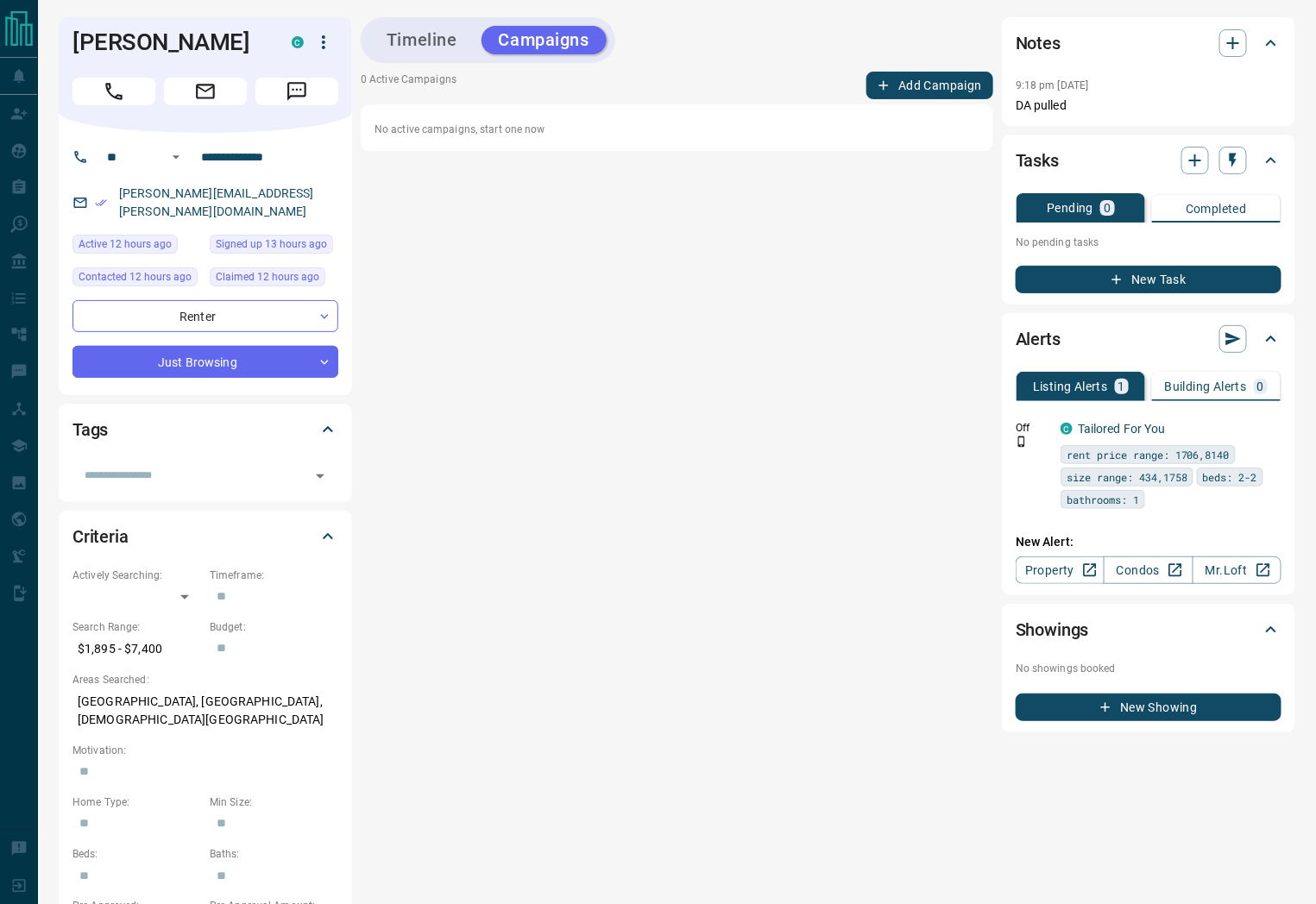 This screenshot has width=1316, height=904. Describe the element at coordinates (1215, 209) in the screenshot. I see `p: Completed` at that location.